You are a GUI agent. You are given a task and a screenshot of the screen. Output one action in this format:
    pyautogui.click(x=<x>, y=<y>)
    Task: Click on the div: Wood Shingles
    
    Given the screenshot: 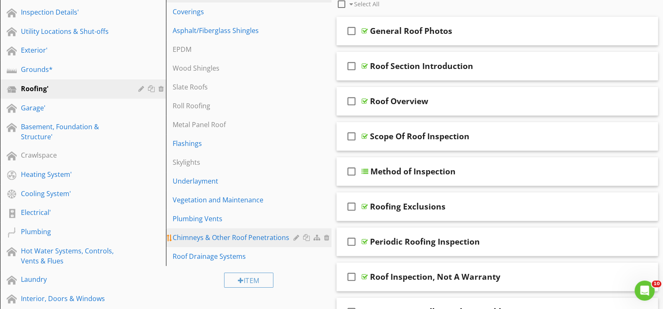 What is the action you would take?
    pyautogui.click(x=234, y=68)
    